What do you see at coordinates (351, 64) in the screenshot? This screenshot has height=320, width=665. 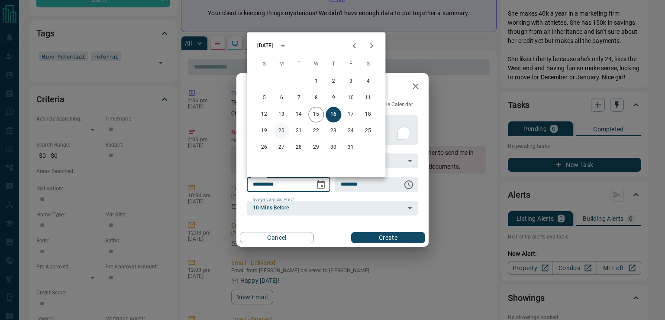 I see `span: Friday` at bounding box center [351, 64].